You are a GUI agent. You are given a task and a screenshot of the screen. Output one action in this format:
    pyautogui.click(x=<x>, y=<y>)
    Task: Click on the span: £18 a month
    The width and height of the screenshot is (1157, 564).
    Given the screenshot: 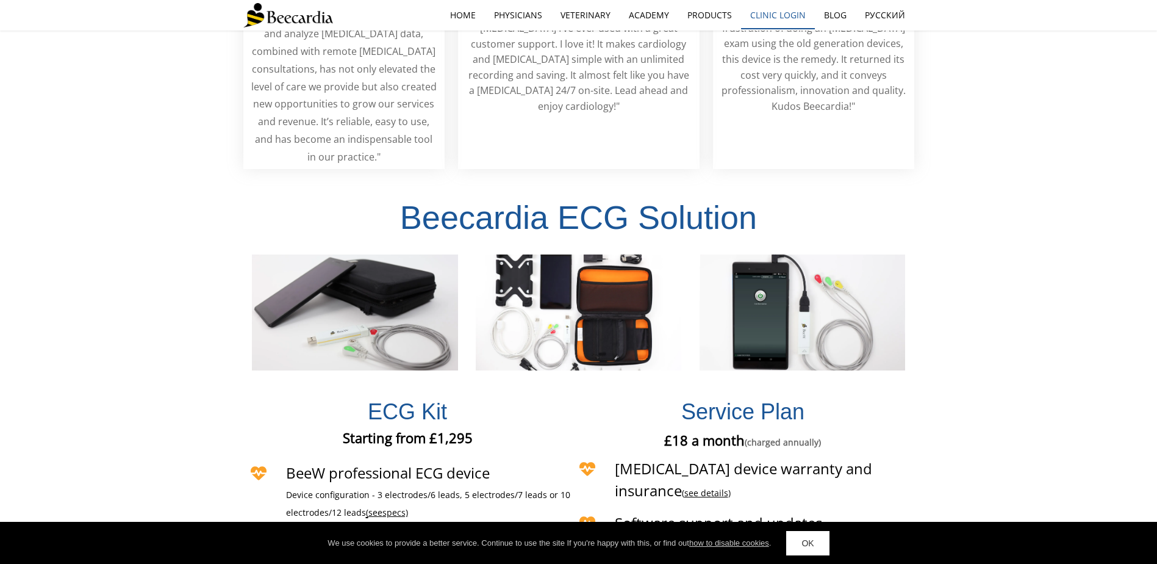 What is the action you would take?
    pyautogui.click(x=742, y=440)
    